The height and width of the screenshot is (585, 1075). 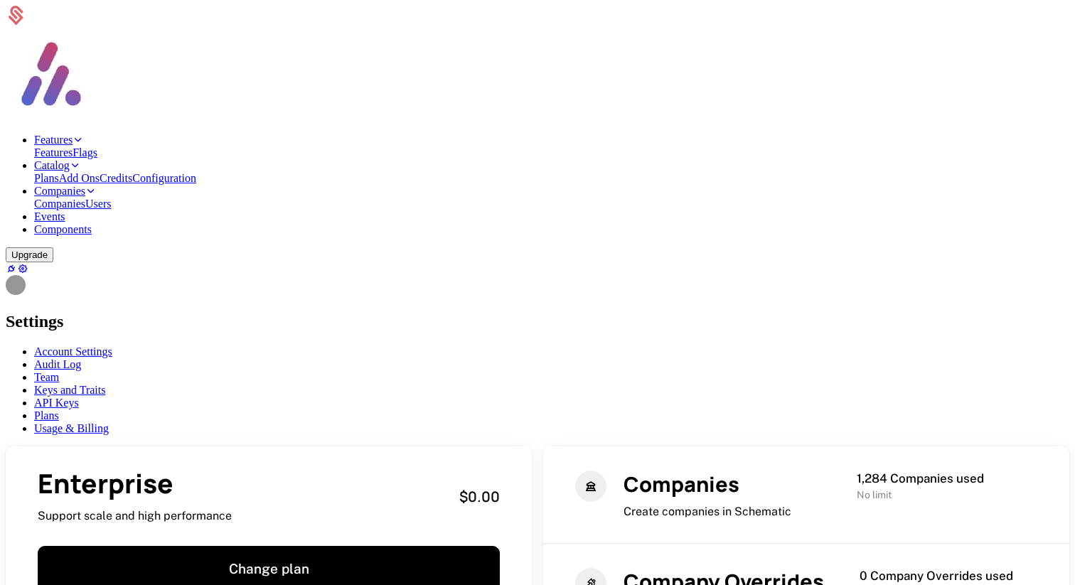 I want to click on a: Components, so click(x=63, y=229).